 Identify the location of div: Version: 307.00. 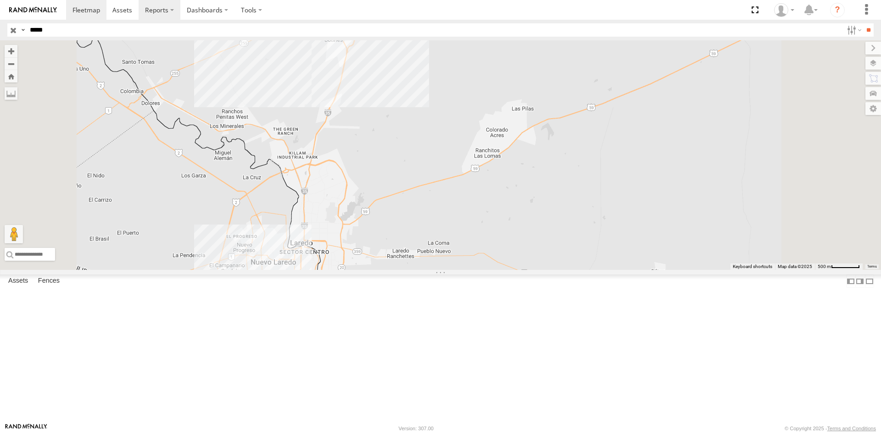
(416, 429).